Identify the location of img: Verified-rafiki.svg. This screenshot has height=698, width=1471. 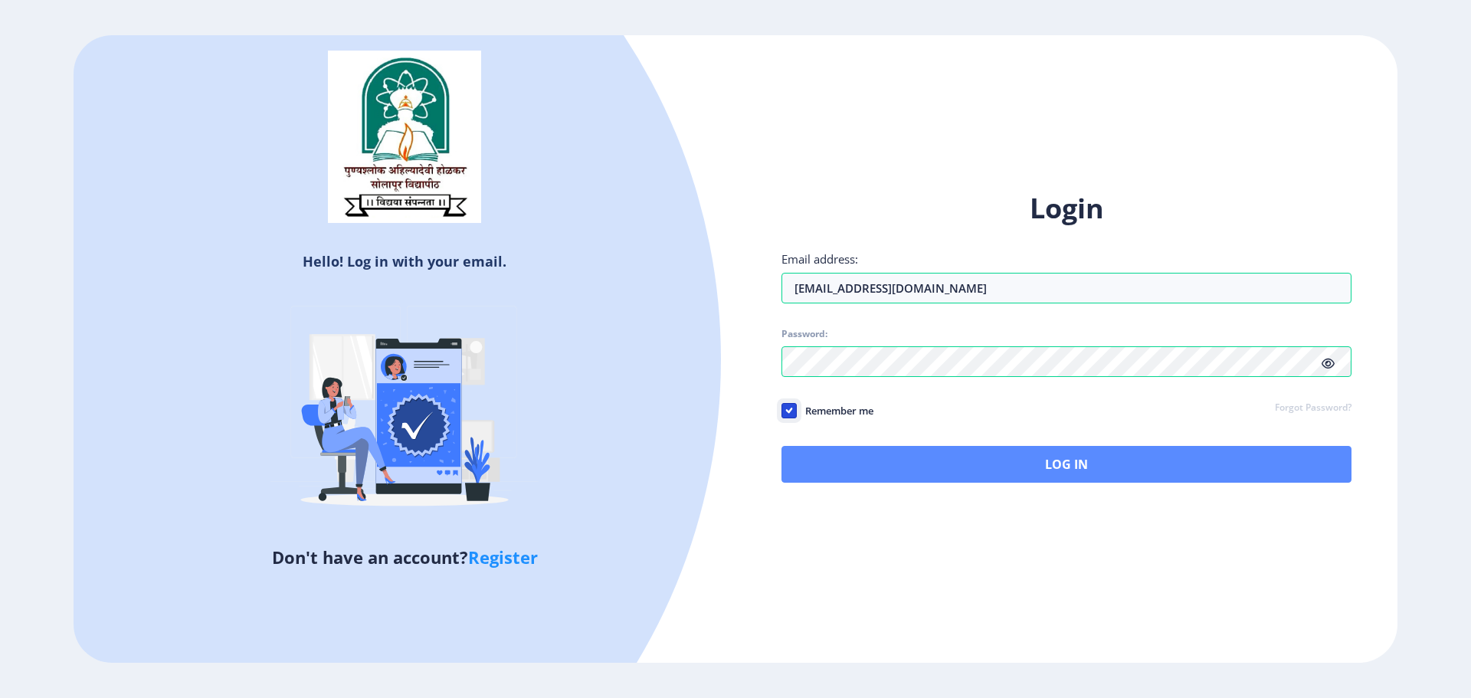
(405, 411).